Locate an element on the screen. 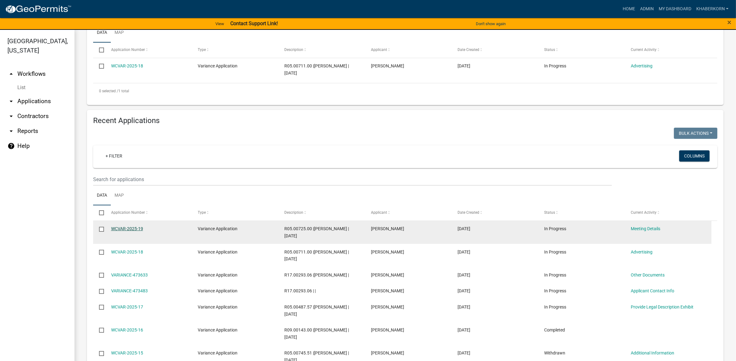 This screenshot has height=361, width=736. i: help is located at coordinates (11, 146).